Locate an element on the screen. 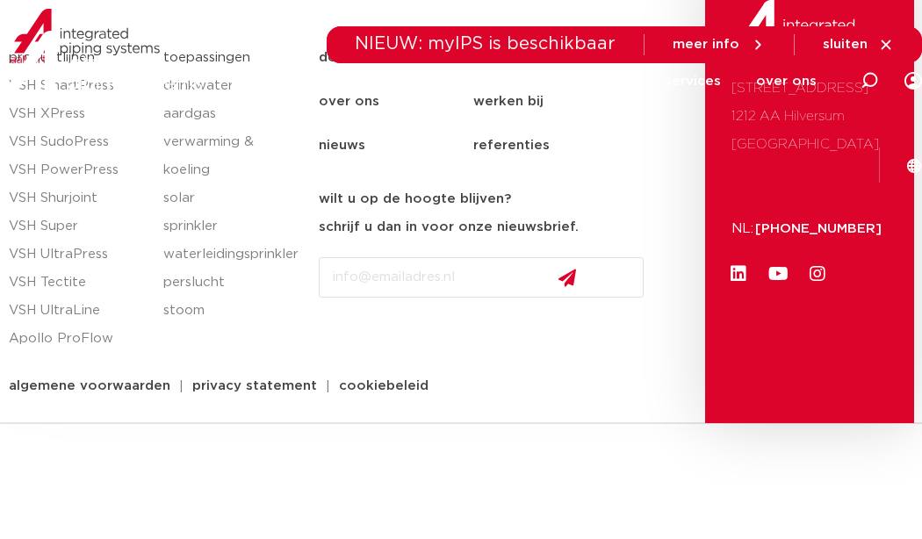 This screenshot has height=539, width=922. input: info@emailadres.nl is located at coordinates (481, 277).